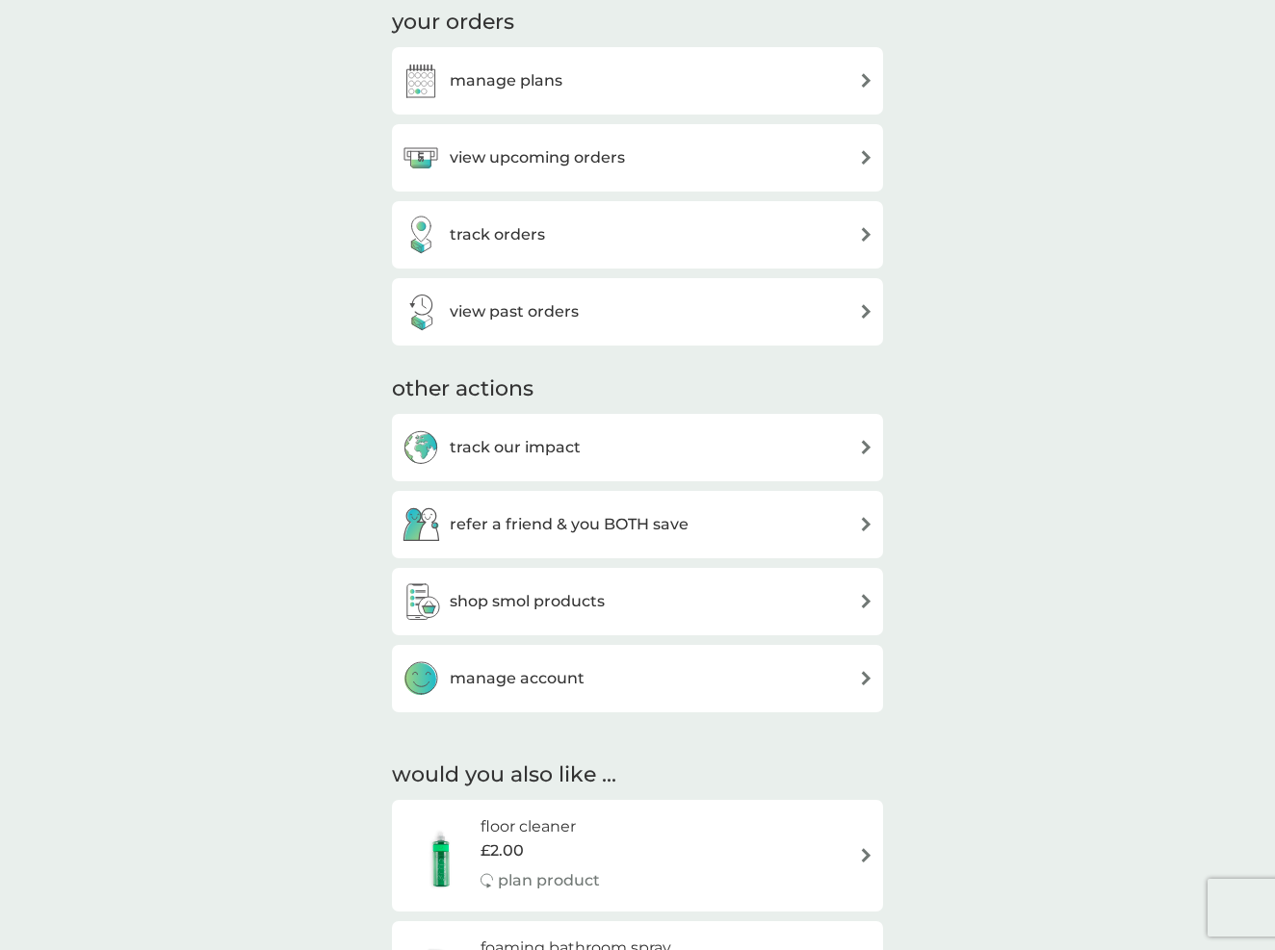  I want to click on h3: refer a friend & you BOTH save, so click(569, 525).